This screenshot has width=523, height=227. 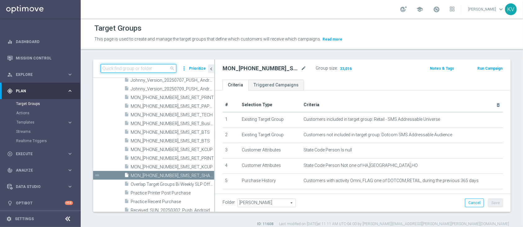 What do you see at coordinates (40, 154) in the screenshot?
I see `button: play_circle_outline Execute keyboard_arrow_right` at bounding box center [40, 154].